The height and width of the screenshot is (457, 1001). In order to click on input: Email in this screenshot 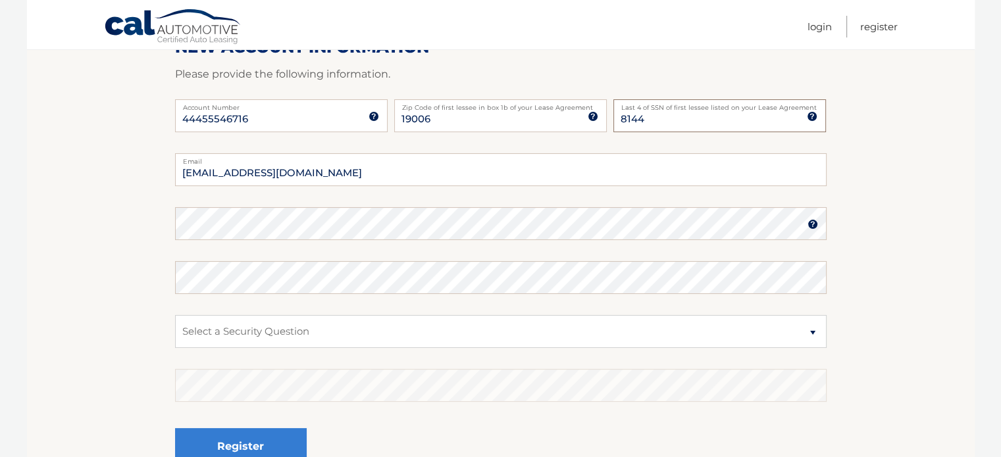, I will do `click(501, 170)`.